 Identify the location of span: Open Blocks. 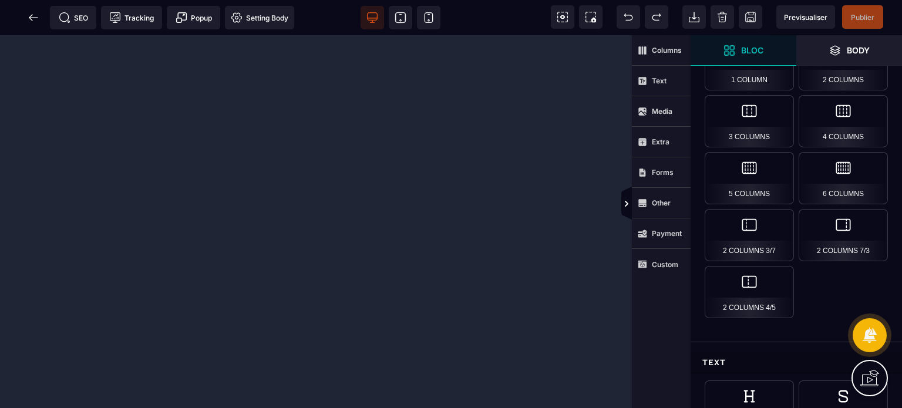
(743, 50).